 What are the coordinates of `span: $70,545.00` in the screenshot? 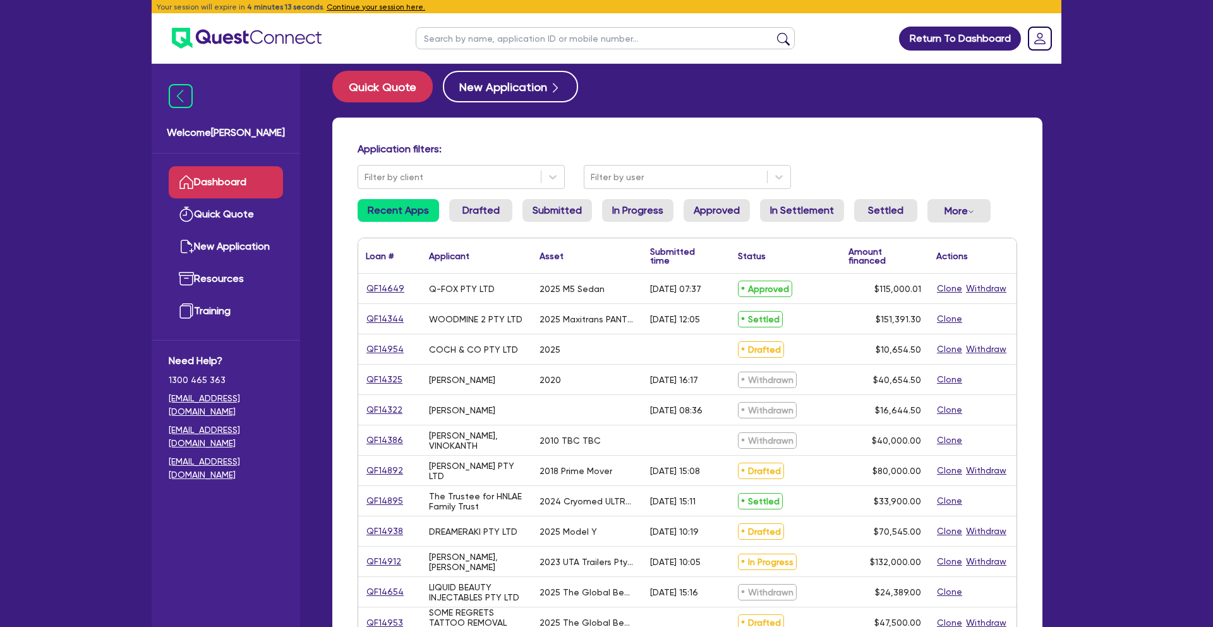 It's located at (897, 531).